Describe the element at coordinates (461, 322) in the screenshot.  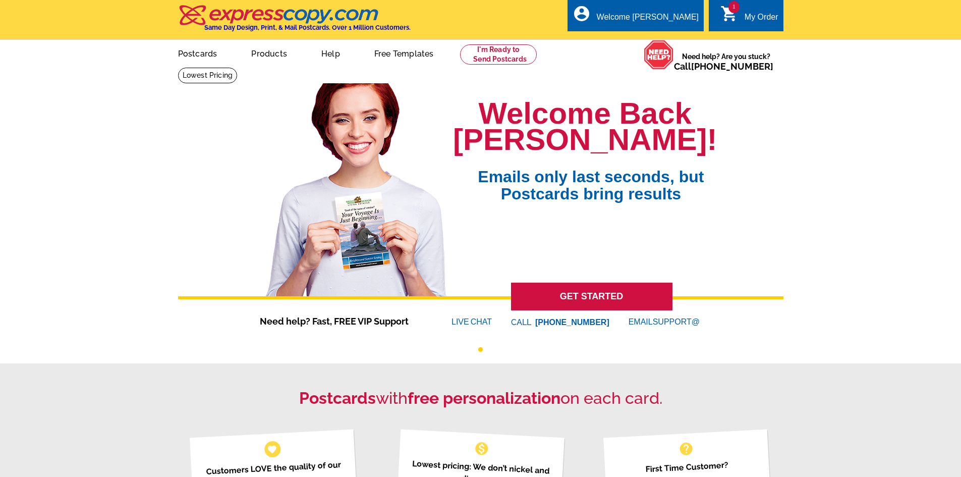
I see `font: LIVE` at that location.